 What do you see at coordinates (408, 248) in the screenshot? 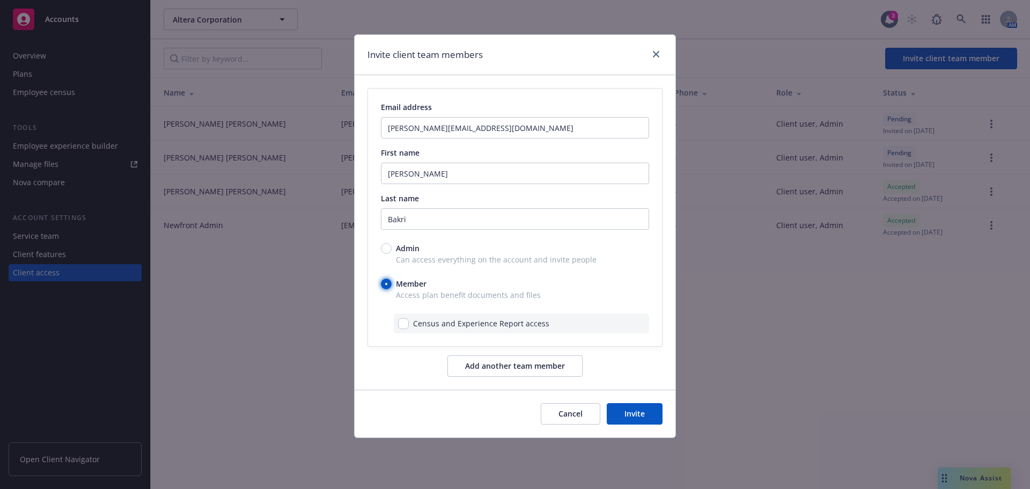
I see `span: Admin` at bounding box center [408, 248].